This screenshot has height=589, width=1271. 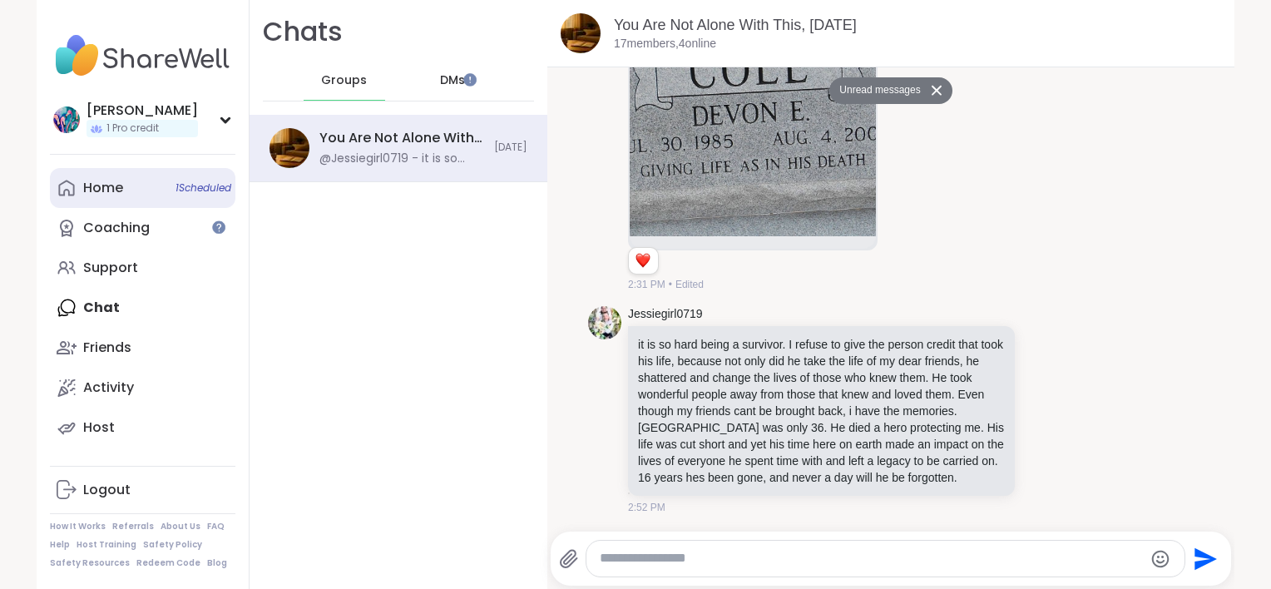 What do you see at coordinates (67, 120) in the screenshot?
I see `img: hollyjanicki` at bounding box center [67, 120].